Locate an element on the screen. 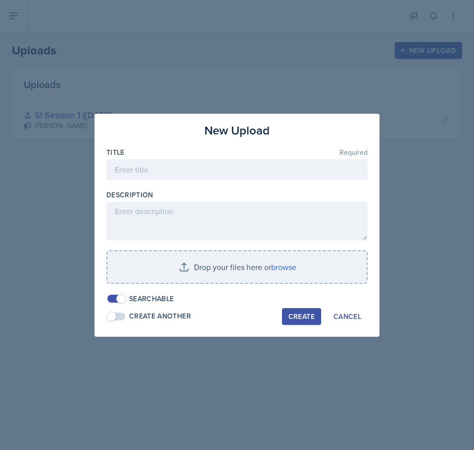 This screenshot has height=450, width=474. button: Cancel is located at coordinates (347, 316).